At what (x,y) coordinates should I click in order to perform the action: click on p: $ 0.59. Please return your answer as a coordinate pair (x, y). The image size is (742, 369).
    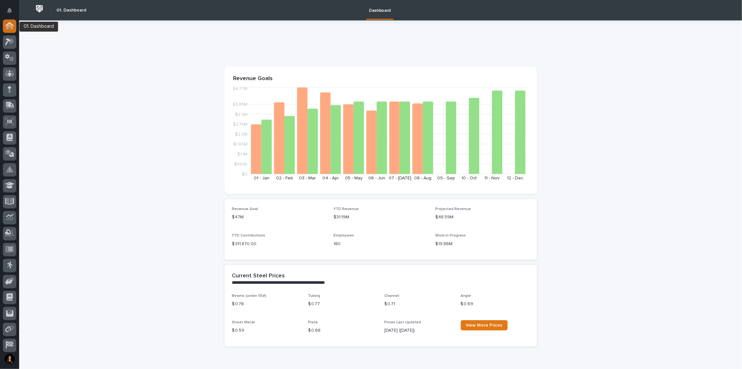
    Looking at the image, I should click on (266, 330).